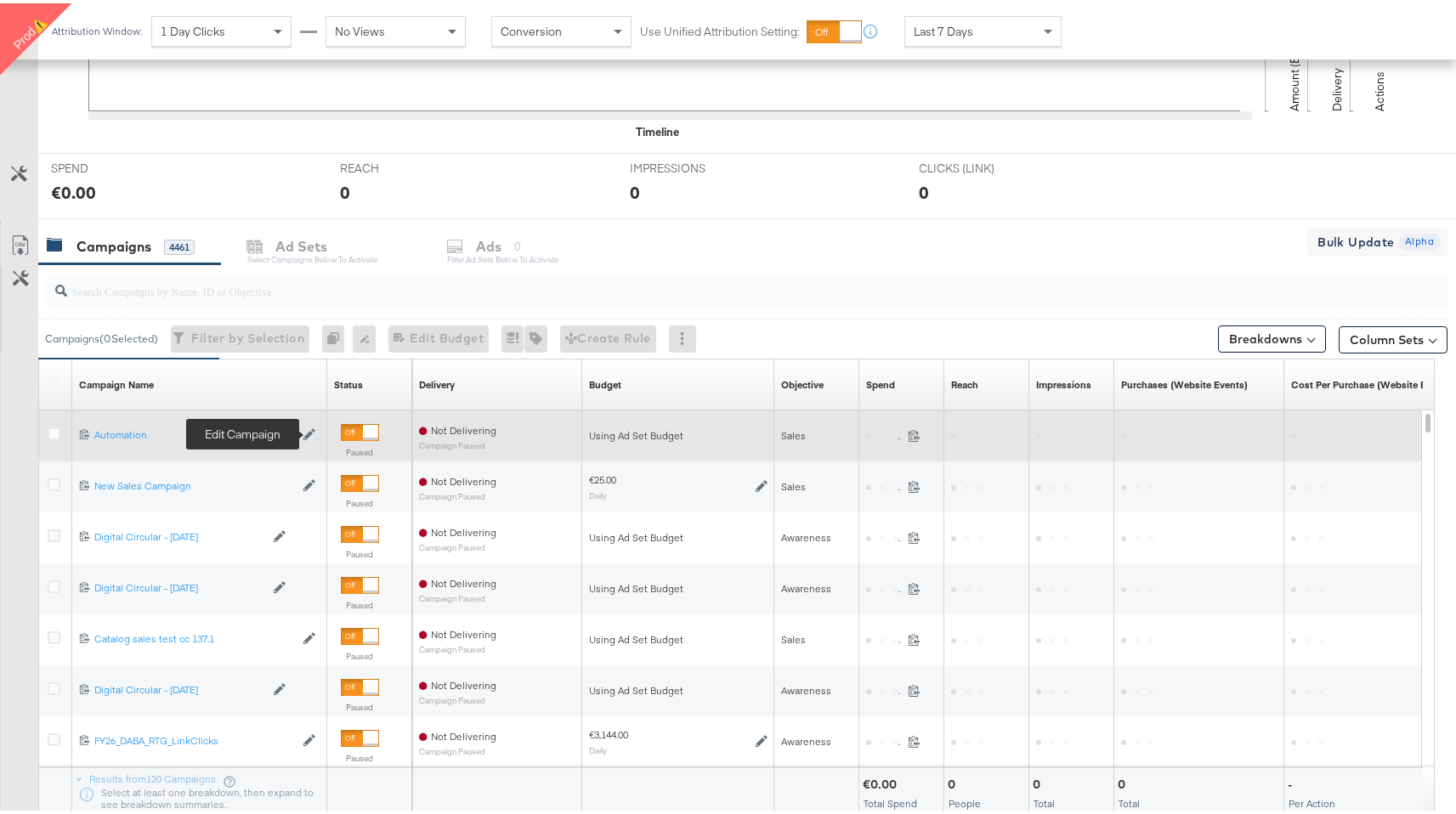 The image size is (1456, 814). I want to click on span: Bulk Update, so click(1356, 239).